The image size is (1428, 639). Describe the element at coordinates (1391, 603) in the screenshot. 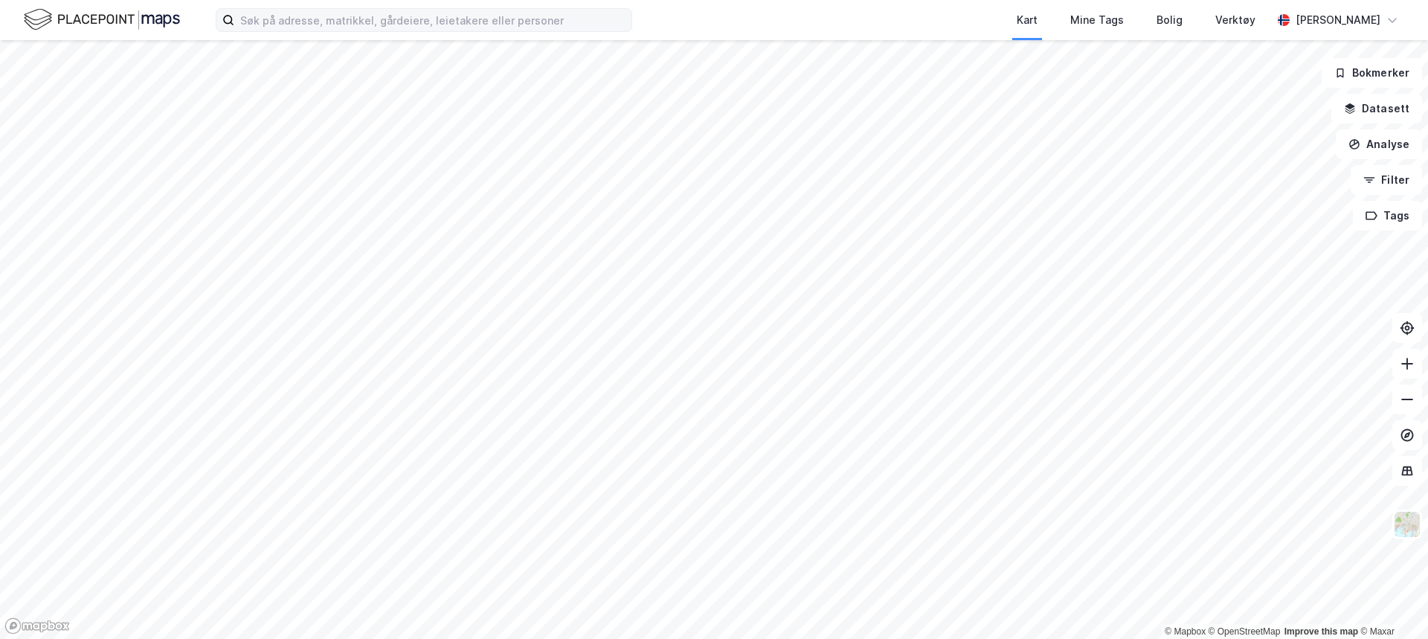

I see `div: Chat Widget` at that location.